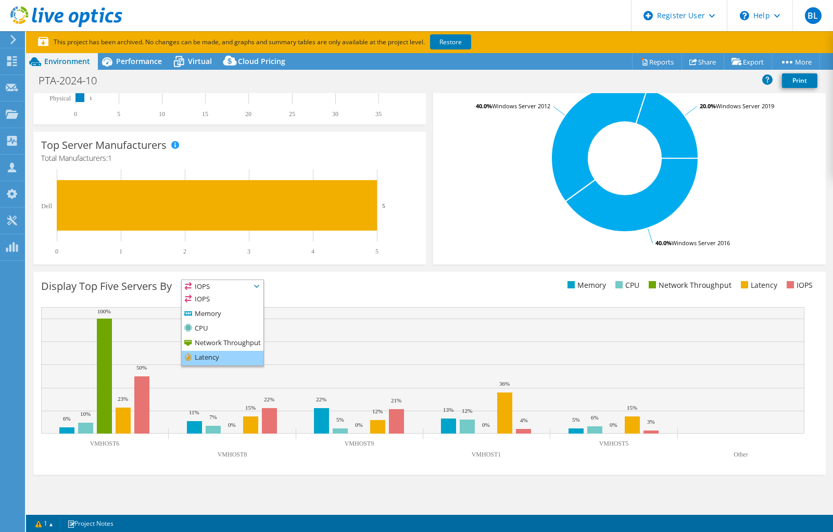 The height and width of the screenshot is (532, 833). What do you see at coordinates (796, 61) in the screenshot?
I see `a: More` at bounding box center [796, 61].